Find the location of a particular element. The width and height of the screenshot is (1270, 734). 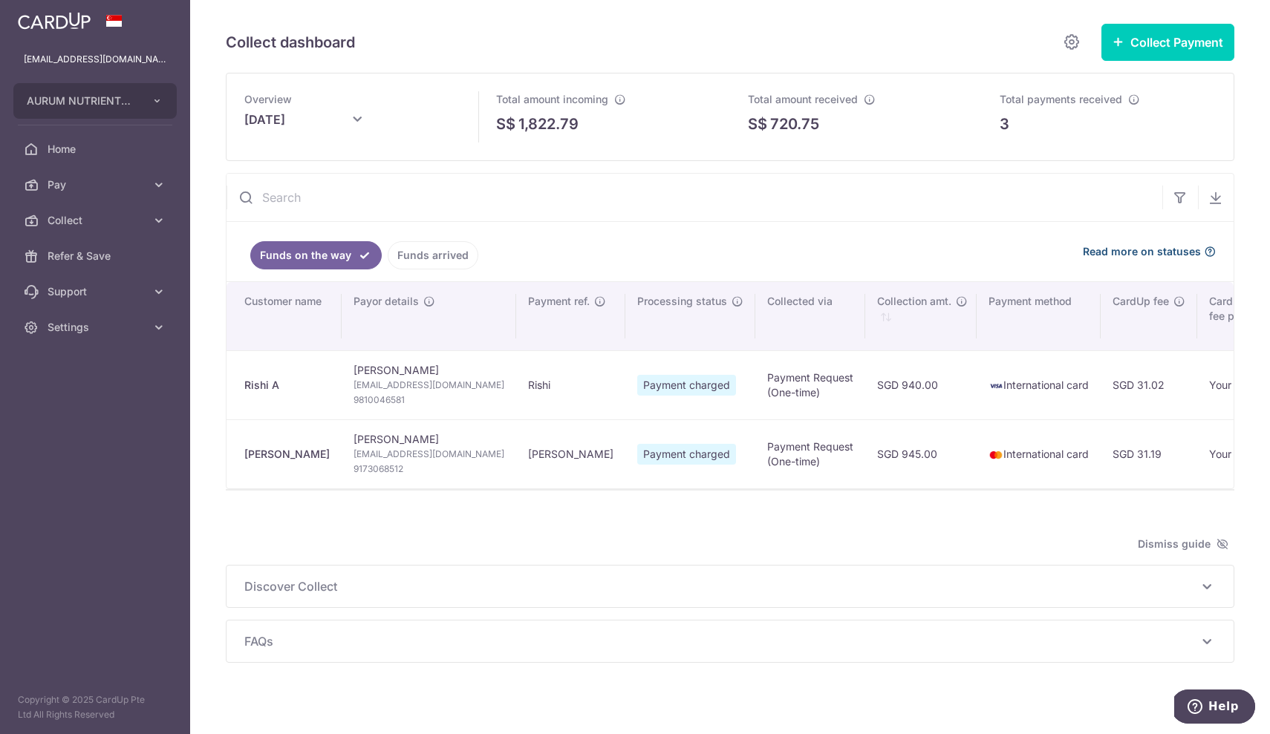

span: Total payments received is located at coordinates (1061, 99).